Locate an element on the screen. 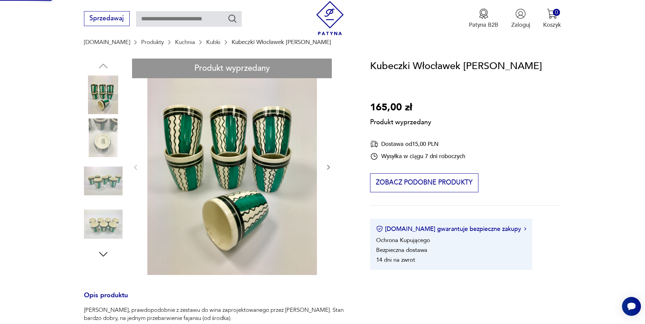 The height and width of the screenshot is (324, 645). button: Sprzedawaj is located at coordinates (107, 19).